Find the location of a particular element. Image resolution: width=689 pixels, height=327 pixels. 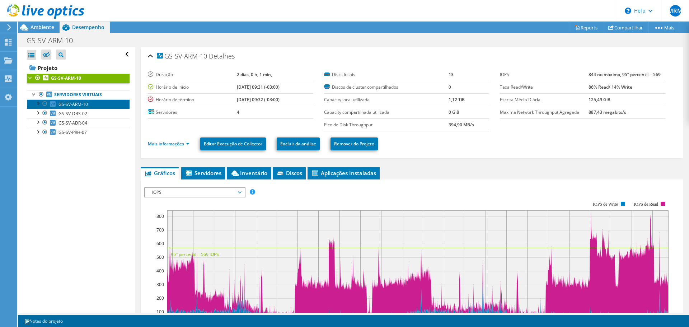

label: Taxa Read/Write is located at coordinates (544, 87).